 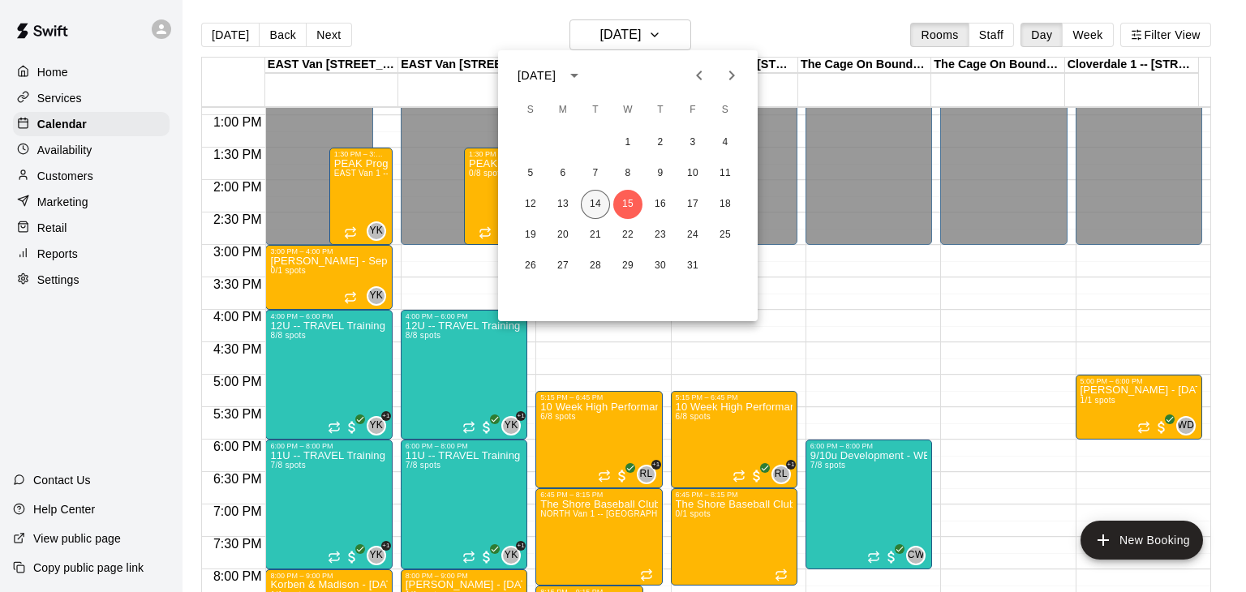 I want to click on span: Sunday, so click(x=531, y=110).